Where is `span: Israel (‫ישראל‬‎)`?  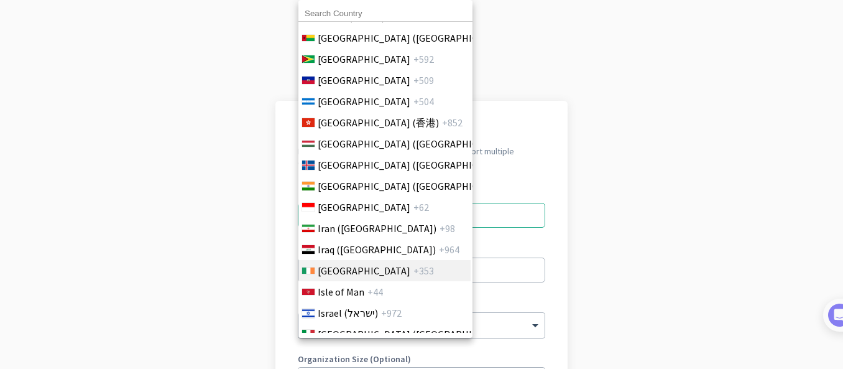
span: Israel (‫ישראל‬‎) is located at coordinates (348, 313).